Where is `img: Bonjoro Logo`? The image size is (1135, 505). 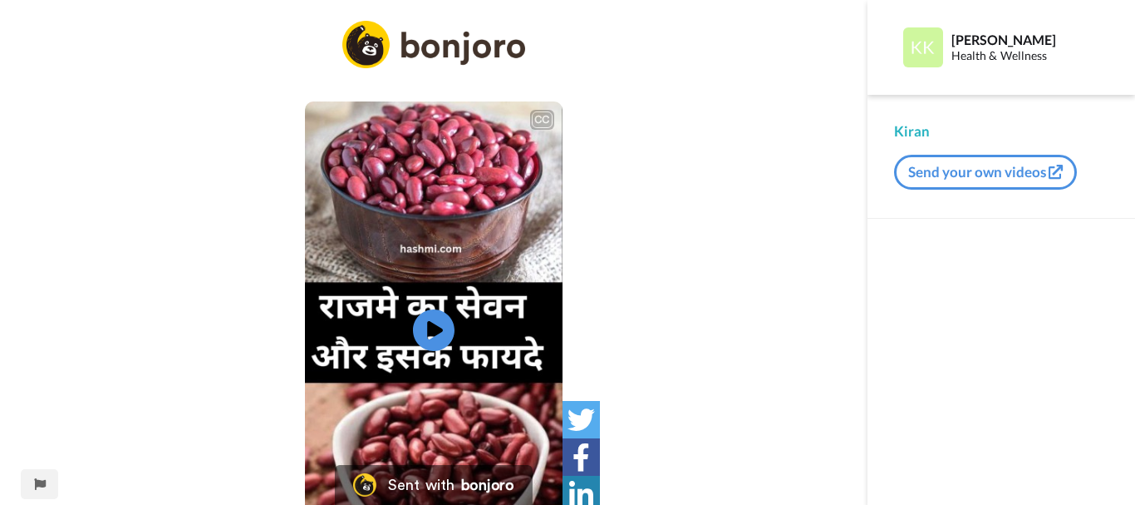 img: Bonjoro Logo is located at coordinates (365, 485).